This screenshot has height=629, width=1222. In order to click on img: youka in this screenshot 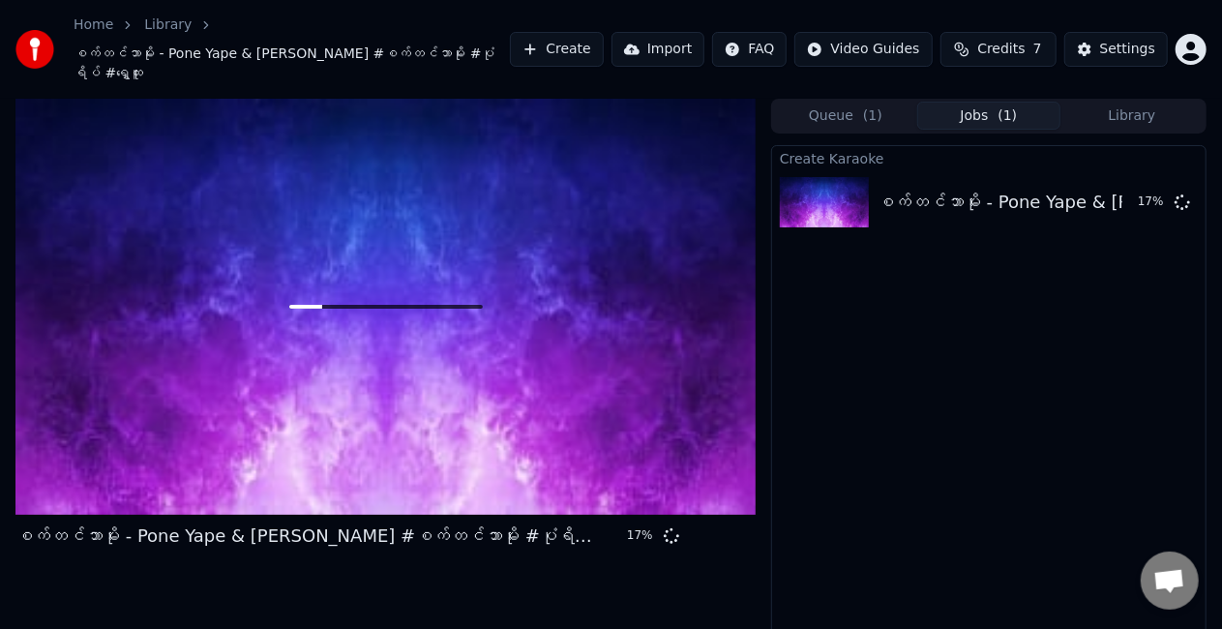, I will do `click(35, 49)`.